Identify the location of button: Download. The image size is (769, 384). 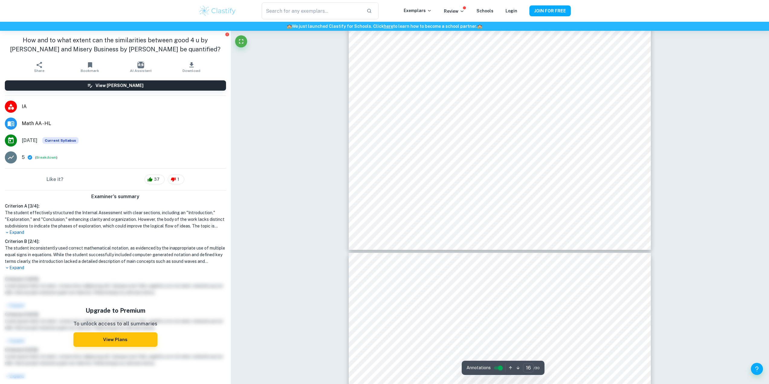
(192, 67).